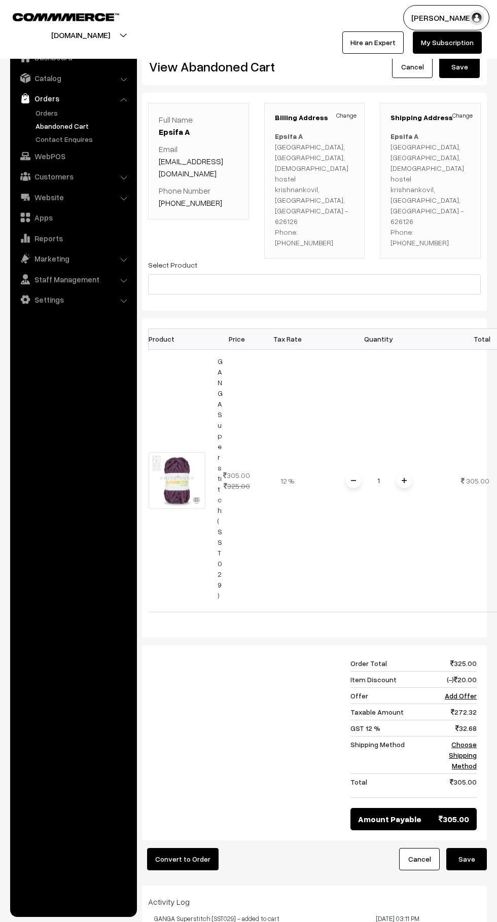  Describe the element at coordinates (57, 16) in the screenshot. I see `a: COMMMERCE` at that location.